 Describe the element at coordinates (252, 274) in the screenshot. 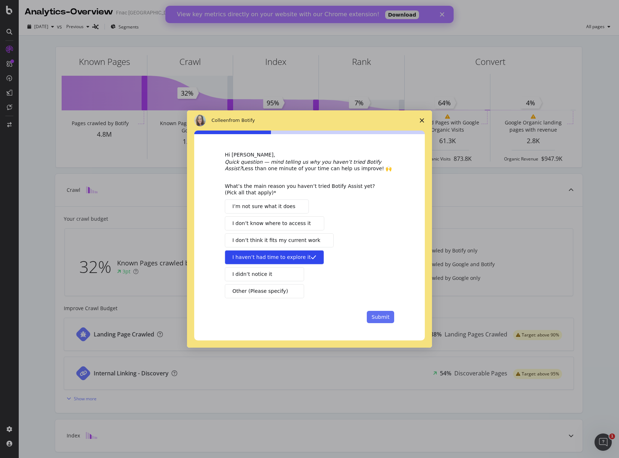

I see `span: I didn’t notice it` at that location.